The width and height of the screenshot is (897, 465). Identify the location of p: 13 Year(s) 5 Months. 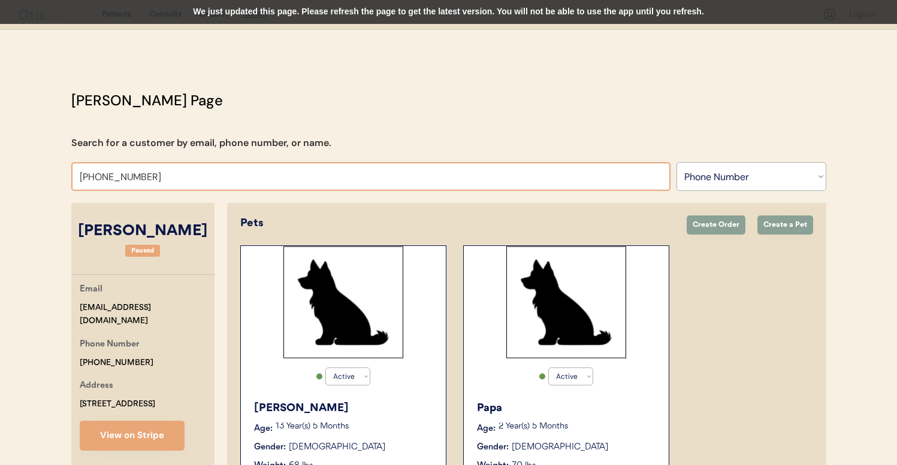
(355, 427).